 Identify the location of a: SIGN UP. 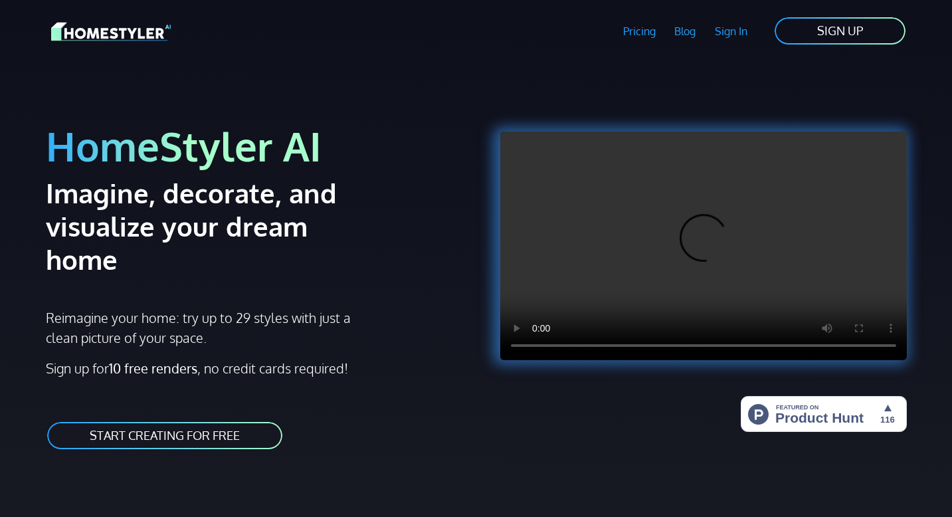
(839, 31).